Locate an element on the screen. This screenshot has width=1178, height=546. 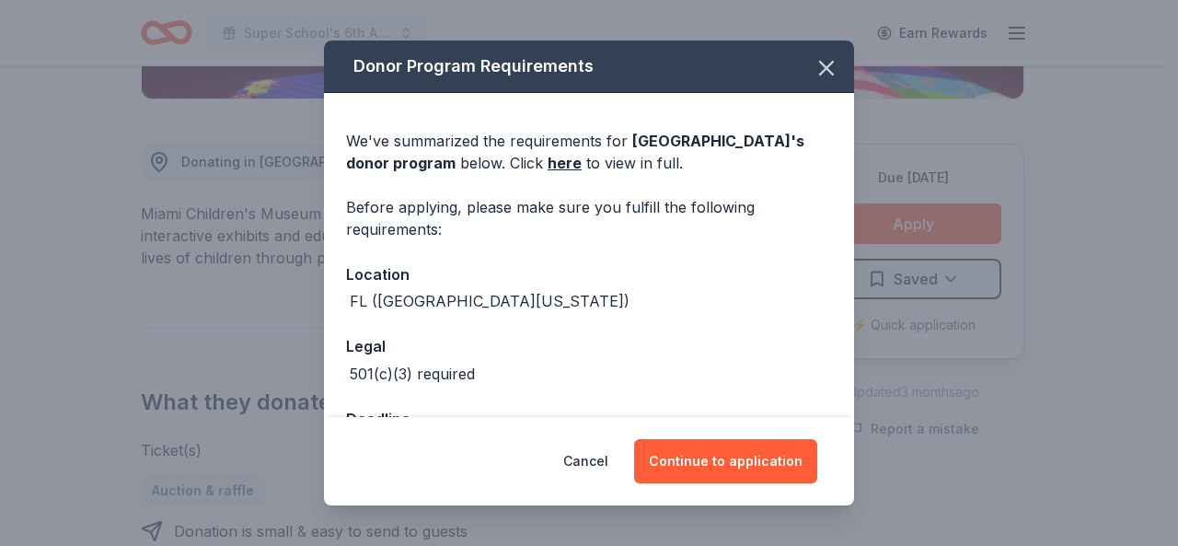
div: Location is located at coordinates (589, 274).